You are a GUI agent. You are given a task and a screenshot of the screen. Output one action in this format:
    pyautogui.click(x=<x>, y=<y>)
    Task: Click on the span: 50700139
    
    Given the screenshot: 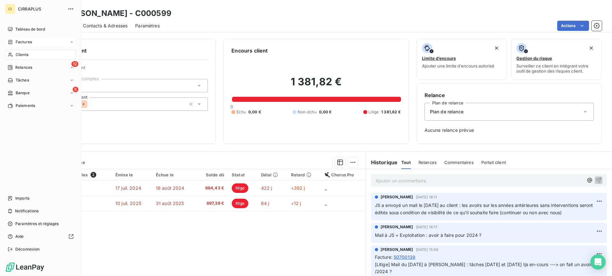 What is the action you would take?
    pyautogui.click(x=405, y=257)
    